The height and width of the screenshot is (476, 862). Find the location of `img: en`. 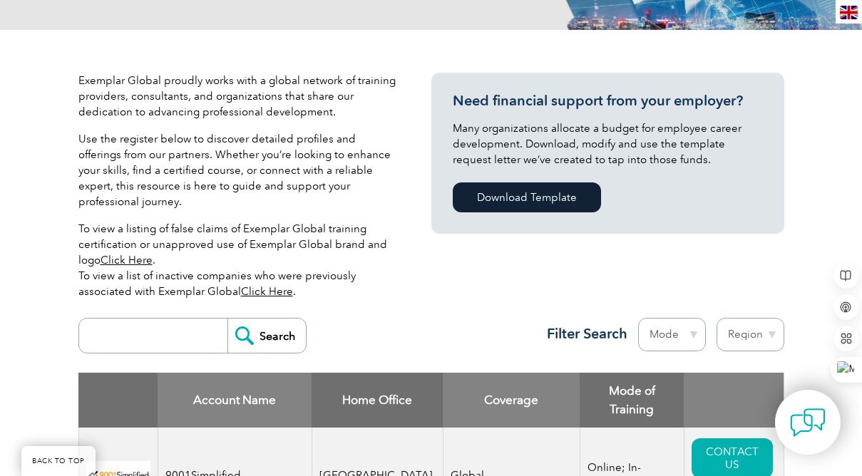

img: en is located at coordinates (849, 12).